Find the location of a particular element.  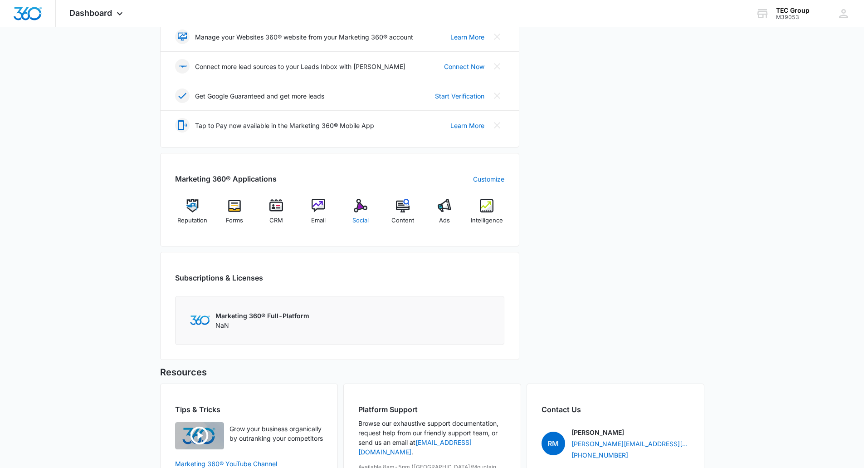

a: Intelligence is located at coordinates (487, 215).